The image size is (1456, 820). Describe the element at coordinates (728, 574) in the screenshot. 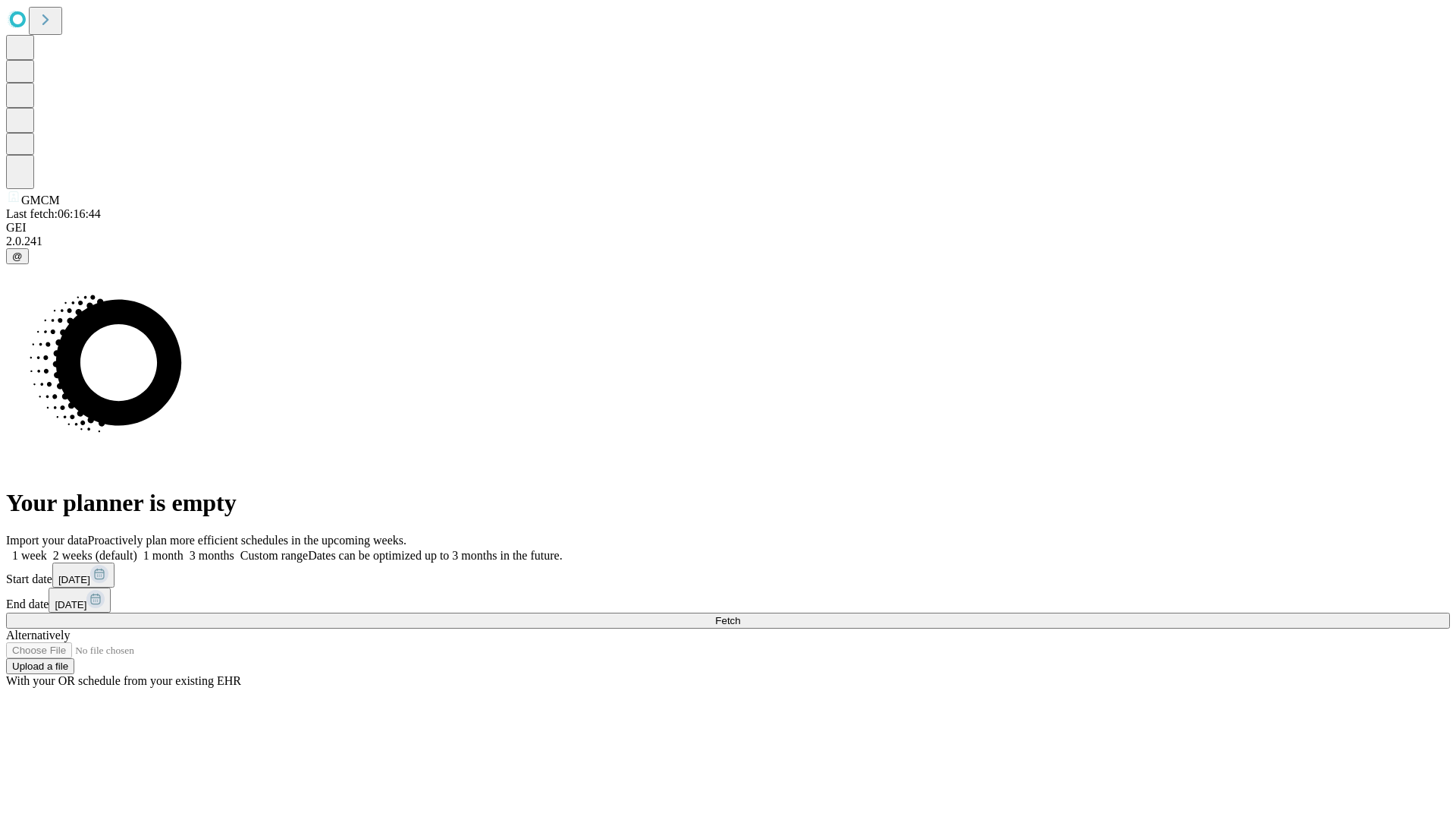

I see `div: Start date` at that location.